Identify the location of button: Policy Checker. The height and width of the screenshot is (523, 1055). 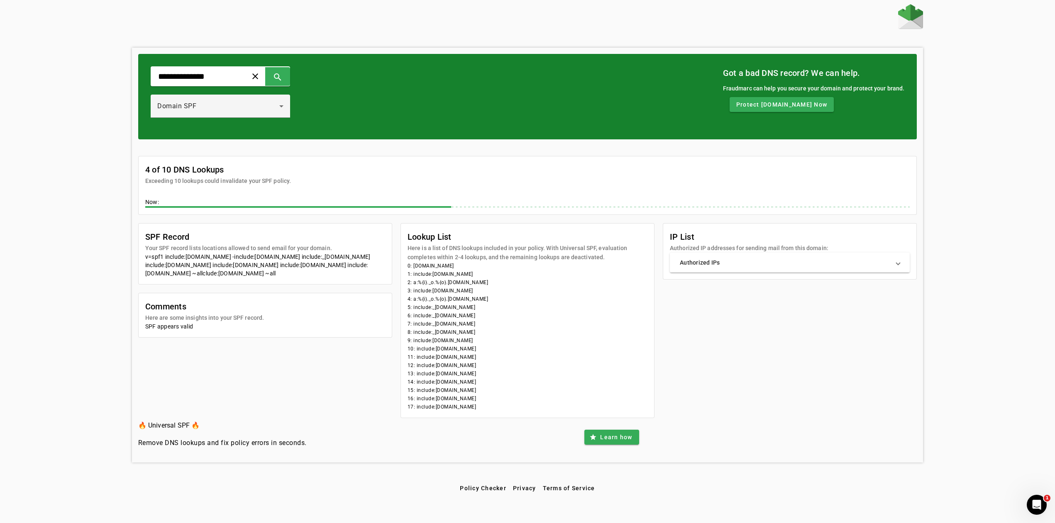
(483, 488).